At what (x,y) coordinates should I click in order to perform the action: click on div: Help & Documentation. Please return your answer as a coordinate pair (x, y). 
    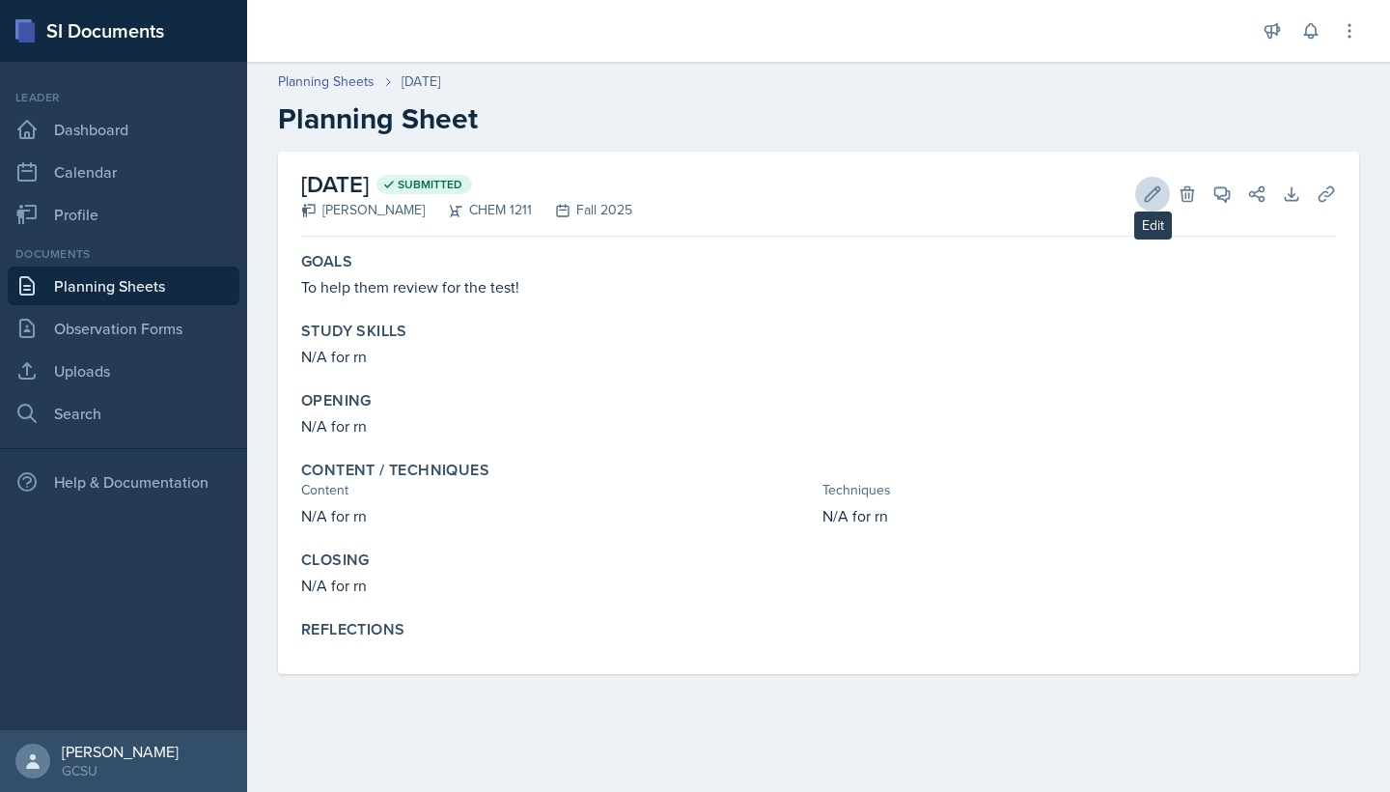
    Looking at the image, I should click on (124, 482).